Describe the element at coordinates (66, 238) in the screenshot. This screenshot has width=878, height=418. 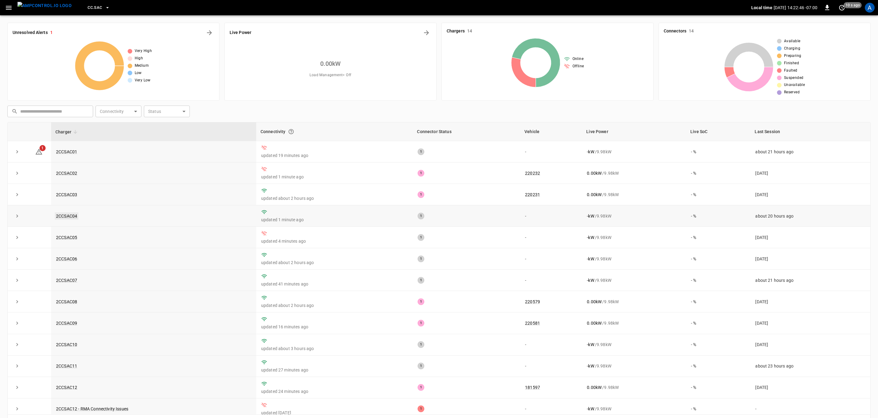
I see `a: 2CCSAC05` at that location.